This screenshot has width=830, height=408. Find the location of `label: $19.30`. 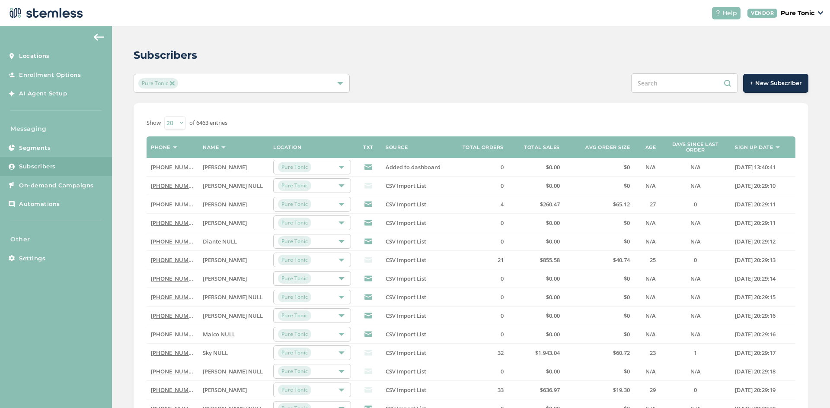

label: $19.30 is located at coordinates (599, 390).